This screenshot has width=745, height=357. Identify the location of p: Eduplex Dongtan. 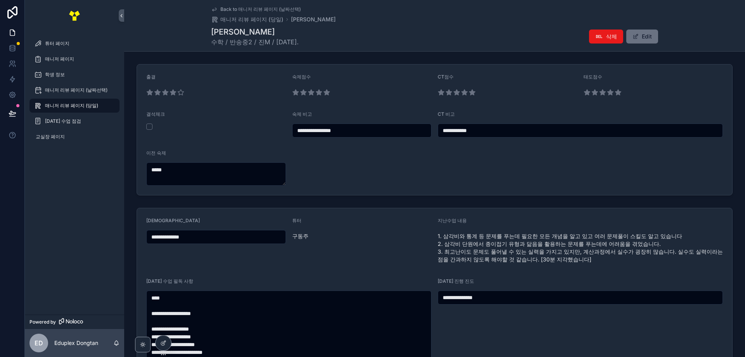
(76, 343).